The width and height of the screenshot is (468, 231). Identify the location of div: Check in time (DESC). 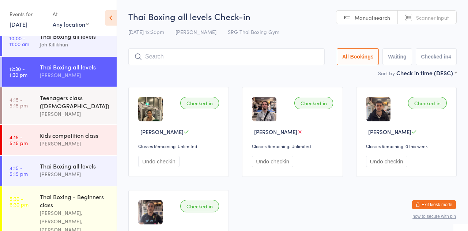
(426, 73).